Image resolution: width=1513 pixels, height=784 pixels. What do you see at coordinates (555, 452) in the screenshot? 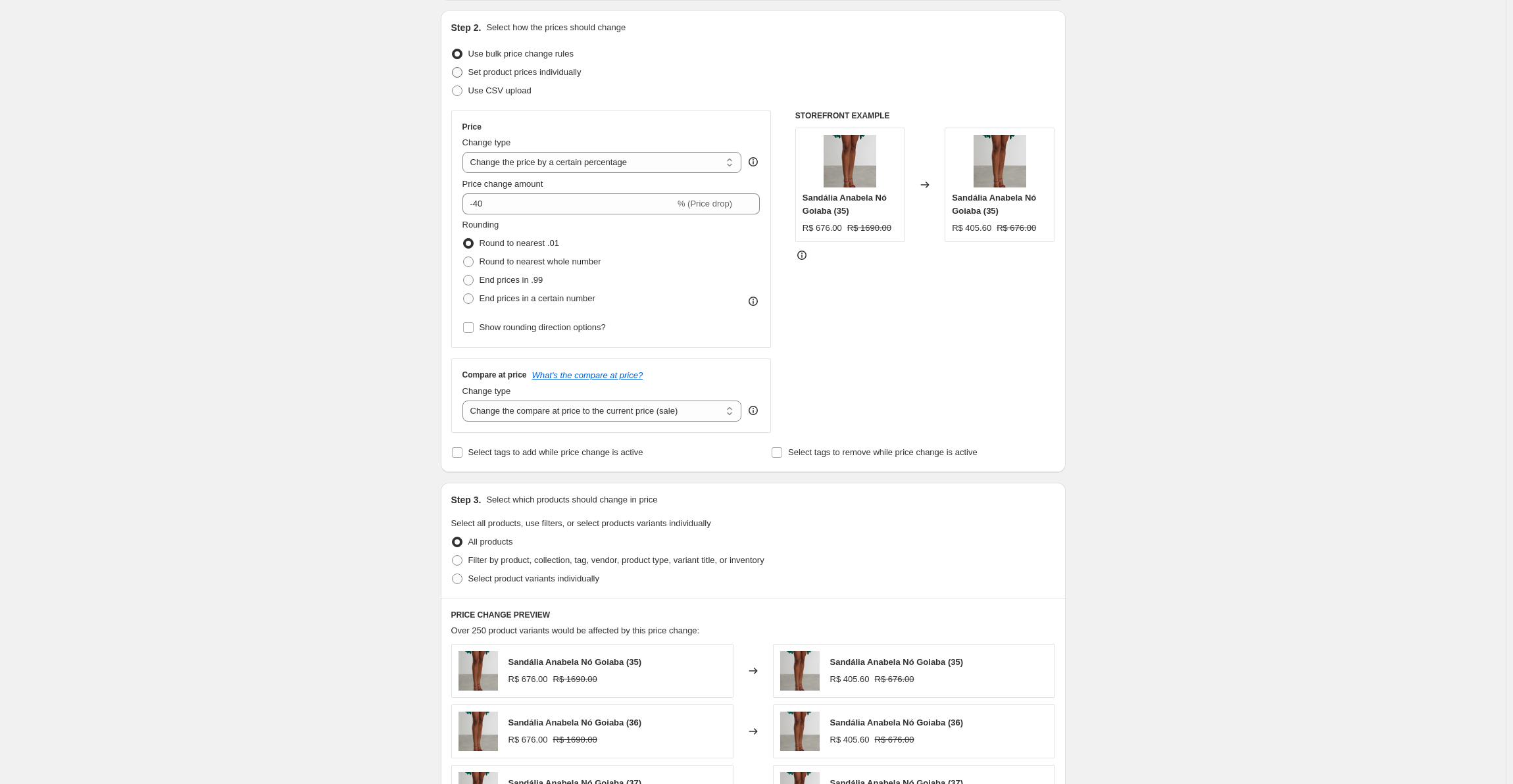
I see `span: Select tags to add while price change is active` at bounding box center [555, 452].